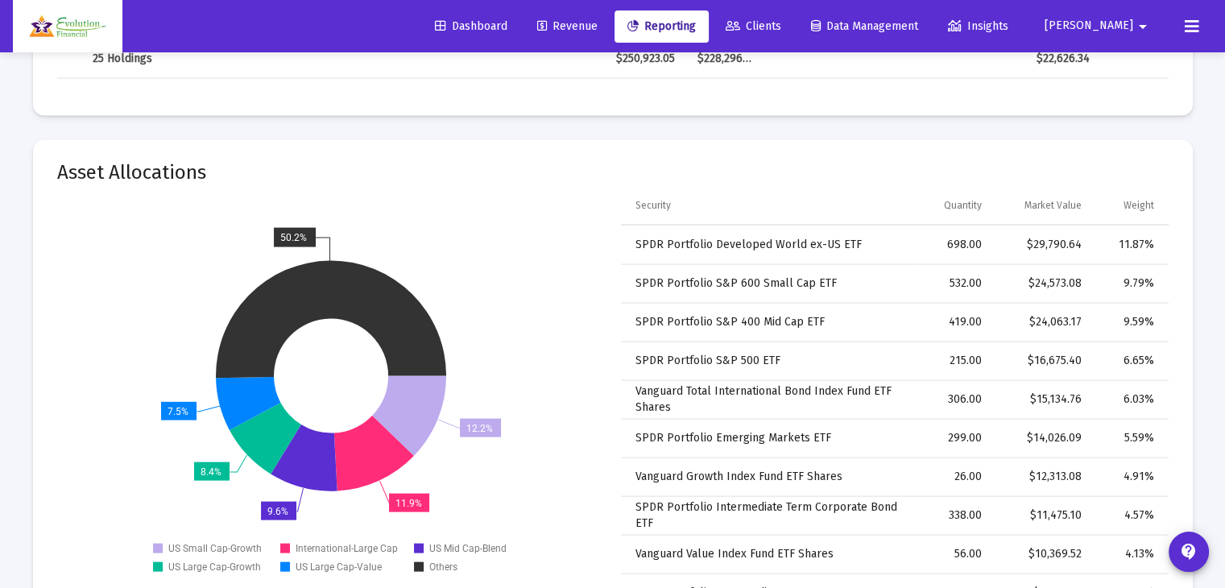 Image resolution: width=1225 pixels, height=588 pixels. What do you see at coordinates (1129, 284) in the screenshot?
I see `div: 9.79%` at bounding box center [1129, 284].